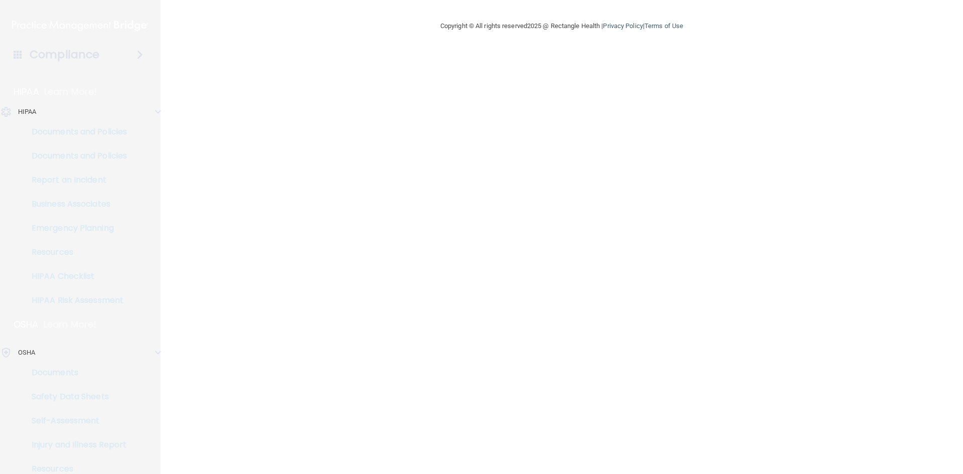  Describe the element at coordinates (75, 301) in the screenshot. I see `p: HIPAA Risk Assessment` at that location.